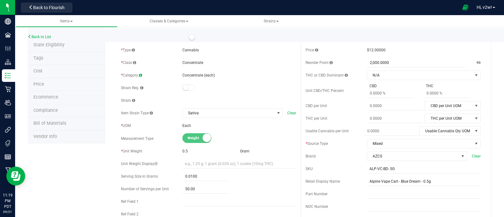 The width and height of the screenshot is (504, 217). I want to click on span: Cost, so click(38, 71).